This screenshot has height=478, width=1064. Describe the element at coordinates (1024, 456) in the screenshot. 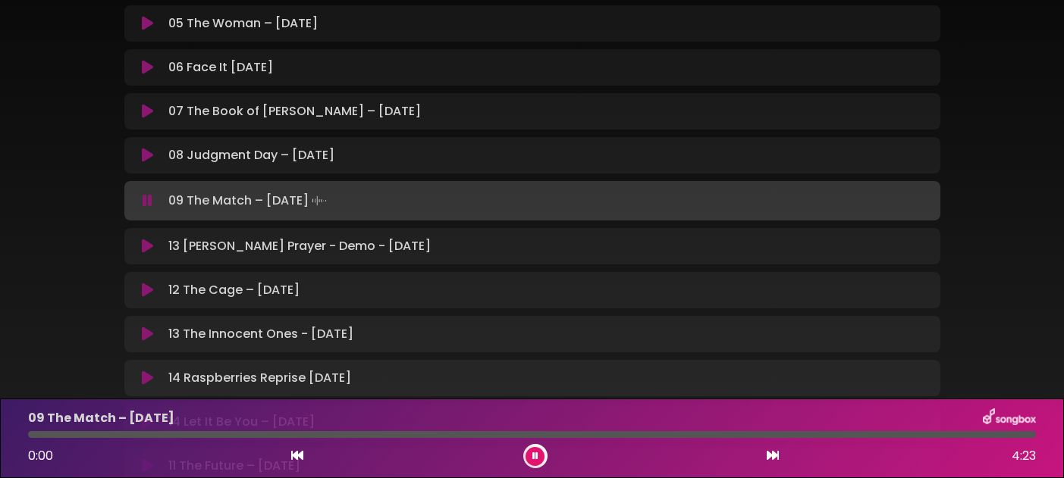

I see `span: 4:23` at that location.